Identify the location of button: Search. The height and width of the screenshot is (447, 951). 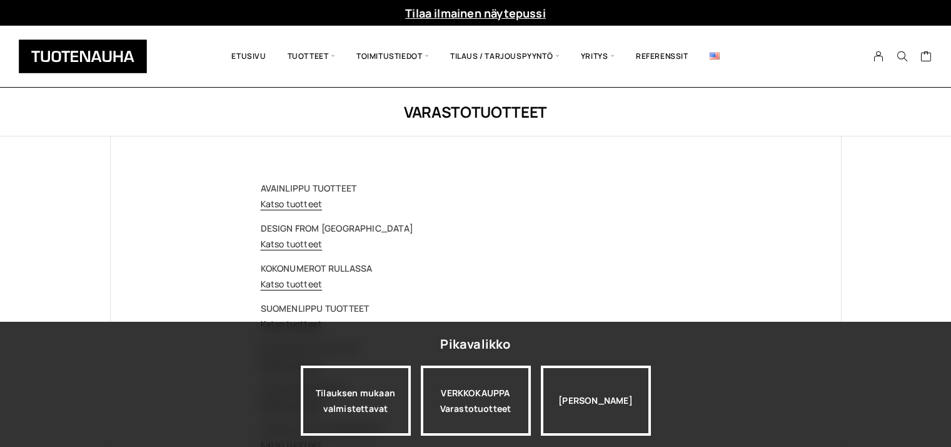
(902, 56).